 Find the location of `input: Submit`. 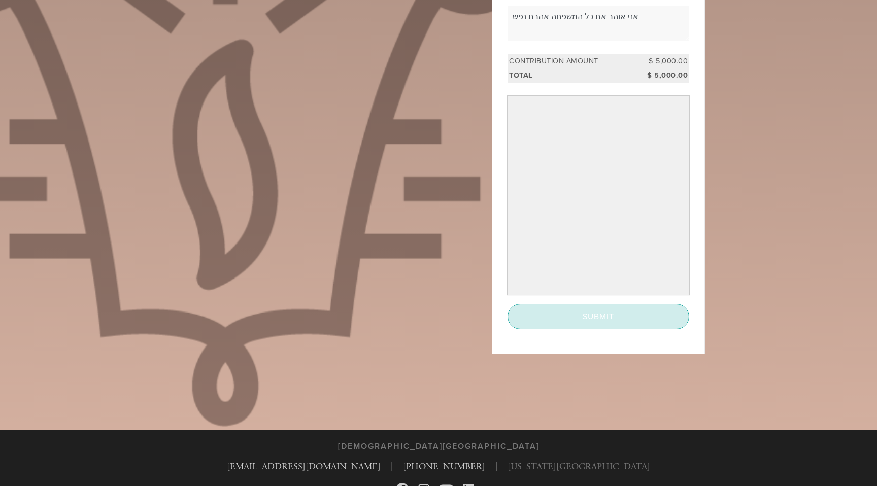

input: Submit is located at coordinates (599, 317).